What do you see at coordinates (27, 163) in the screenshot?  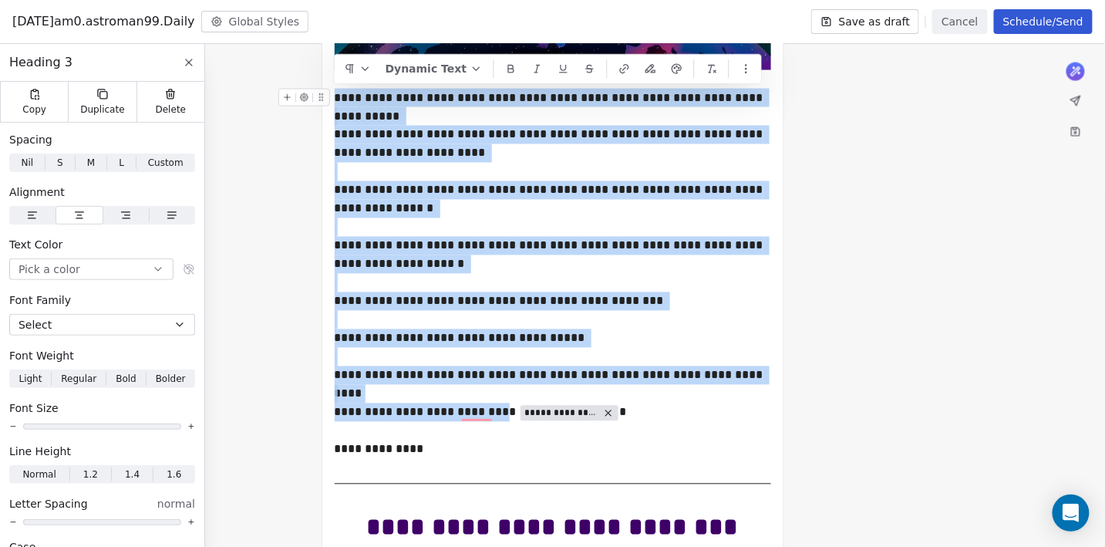 I see `span: Nil` at bounding box center [27, 163].